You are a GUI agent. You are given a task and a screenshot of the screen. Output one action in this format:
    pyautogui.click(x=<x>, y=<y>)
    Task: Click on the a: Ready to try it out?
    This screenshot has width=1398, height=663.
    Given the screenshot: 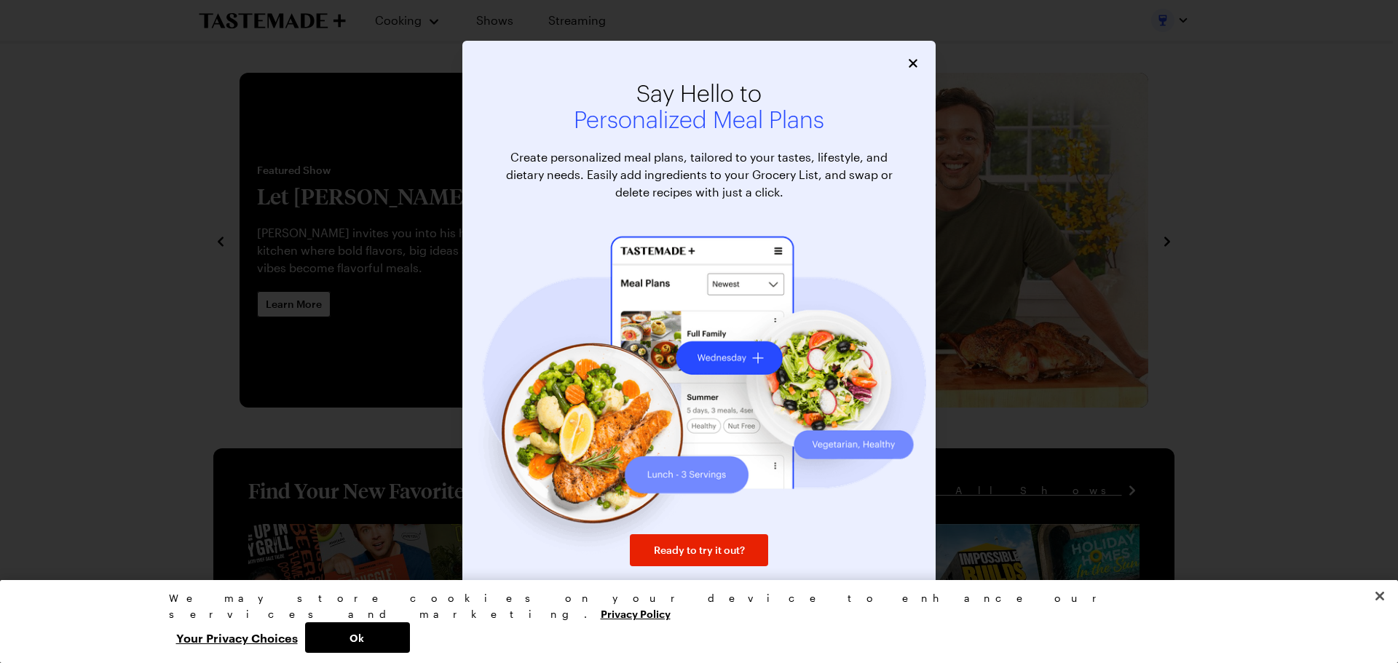 What is the action you would take?
    pyautogui.click(x=699, y=550)
    